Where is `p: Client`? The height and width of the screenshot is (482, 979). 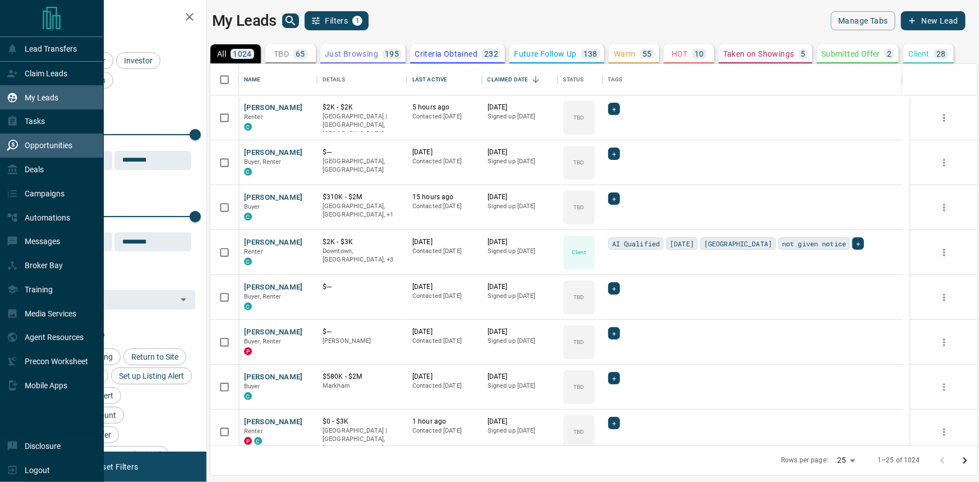
p: Client is located at coordinates (919, 54).